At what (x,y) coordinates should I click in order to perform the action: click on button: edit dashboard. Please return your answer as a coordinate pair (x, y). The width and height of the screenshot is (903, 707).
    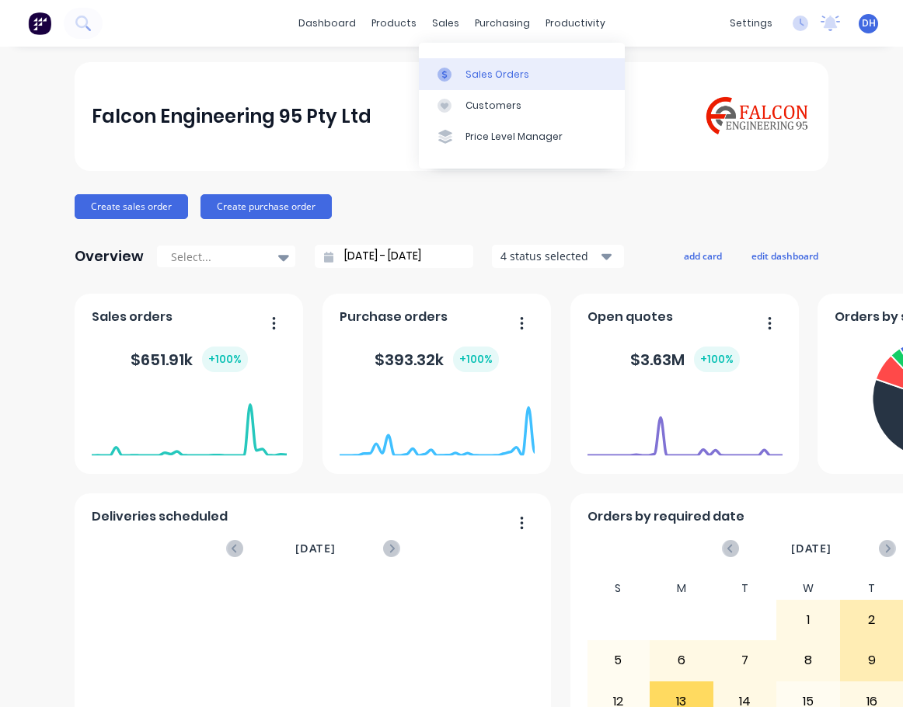
    Looking at the image, I should click on (785, 256).